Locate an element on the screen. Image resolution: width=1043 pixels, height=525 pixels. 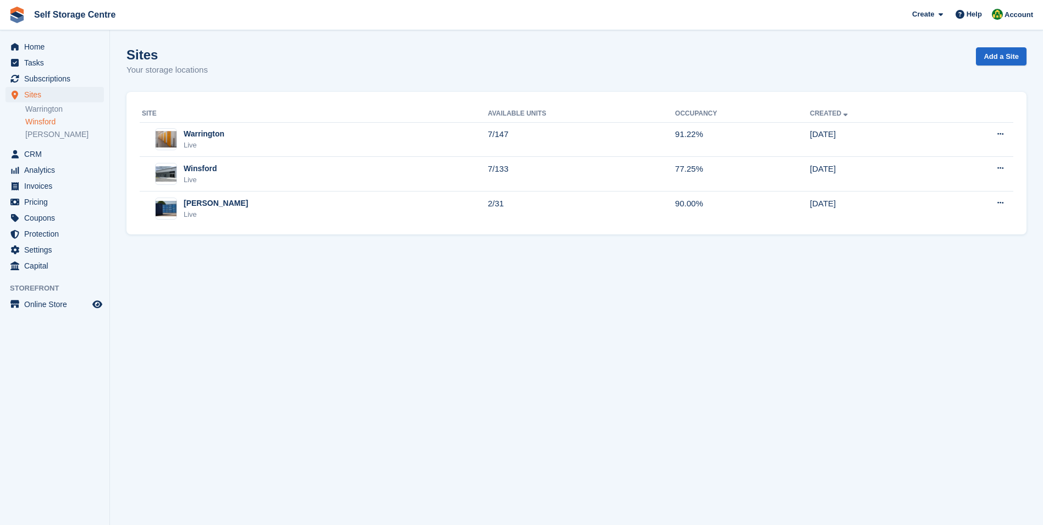
a: Winsford is located at coordinates (64, 122).